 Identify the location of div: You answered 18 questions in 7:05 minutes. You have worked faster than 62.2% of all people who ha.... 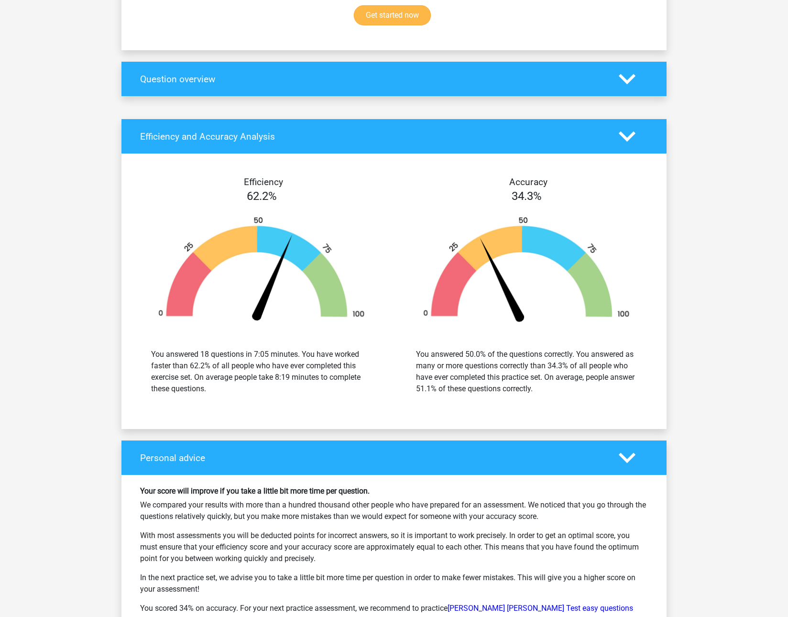
(262, 372).